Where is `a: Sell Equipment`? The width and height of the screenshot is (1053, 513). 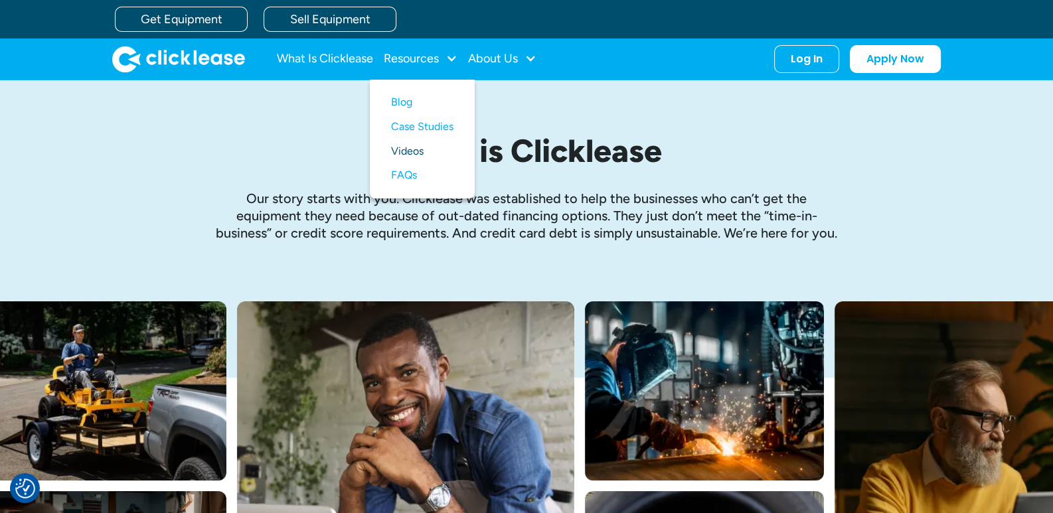
a: Sell Equipment is located at coordinates (330, 19).